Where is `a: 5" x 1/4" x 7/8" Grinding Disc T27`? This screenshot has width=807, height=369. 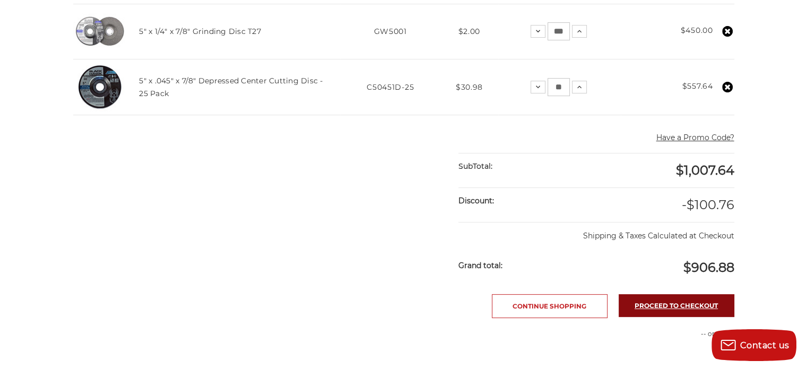 a: 5" x 1/4" x 7/8" Grinding Disc T27 is located at coordinates (200, 31).